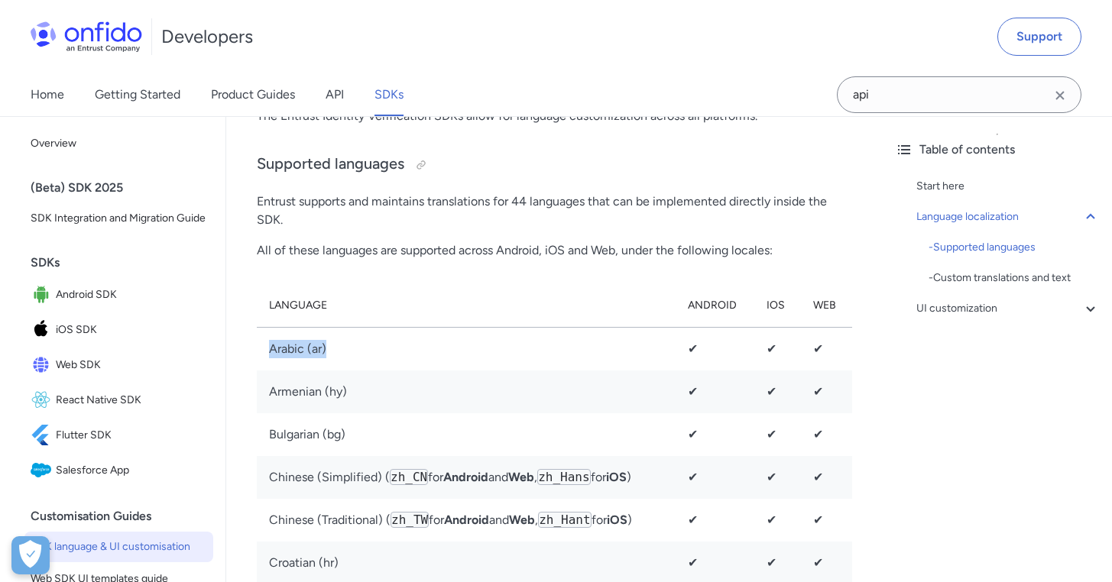  Describe the element at coordinates (564, 519) in the screenshot. I see `code: zh_Hant` at that location.